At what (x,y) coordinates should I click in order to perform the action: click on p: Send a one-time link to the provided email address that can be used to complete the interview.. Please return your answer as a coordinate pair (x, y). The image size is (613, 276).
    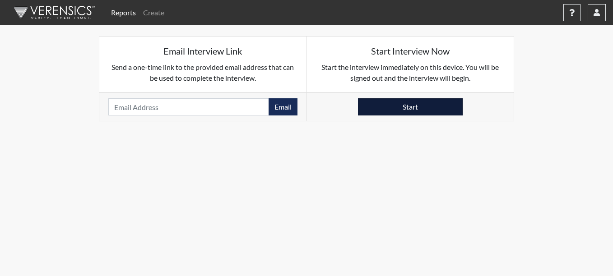
    Looking at the image, I should click on (203, 73).